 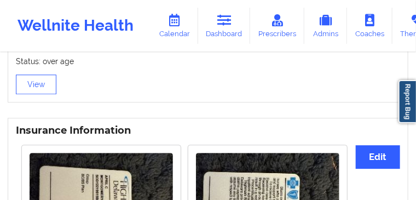 I want to click on button: View, so click(x=36, y=84).